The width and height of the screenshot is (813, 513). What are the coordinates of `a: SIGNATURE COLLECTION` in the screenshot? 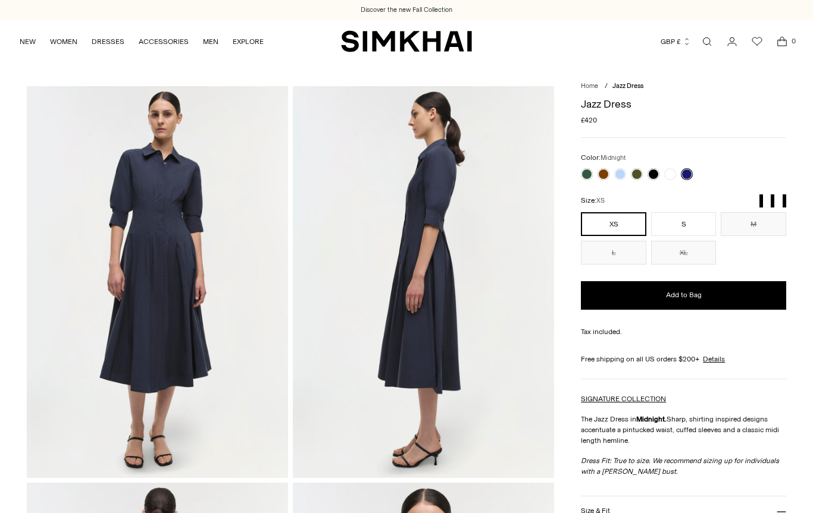 It's located at (623, 399).